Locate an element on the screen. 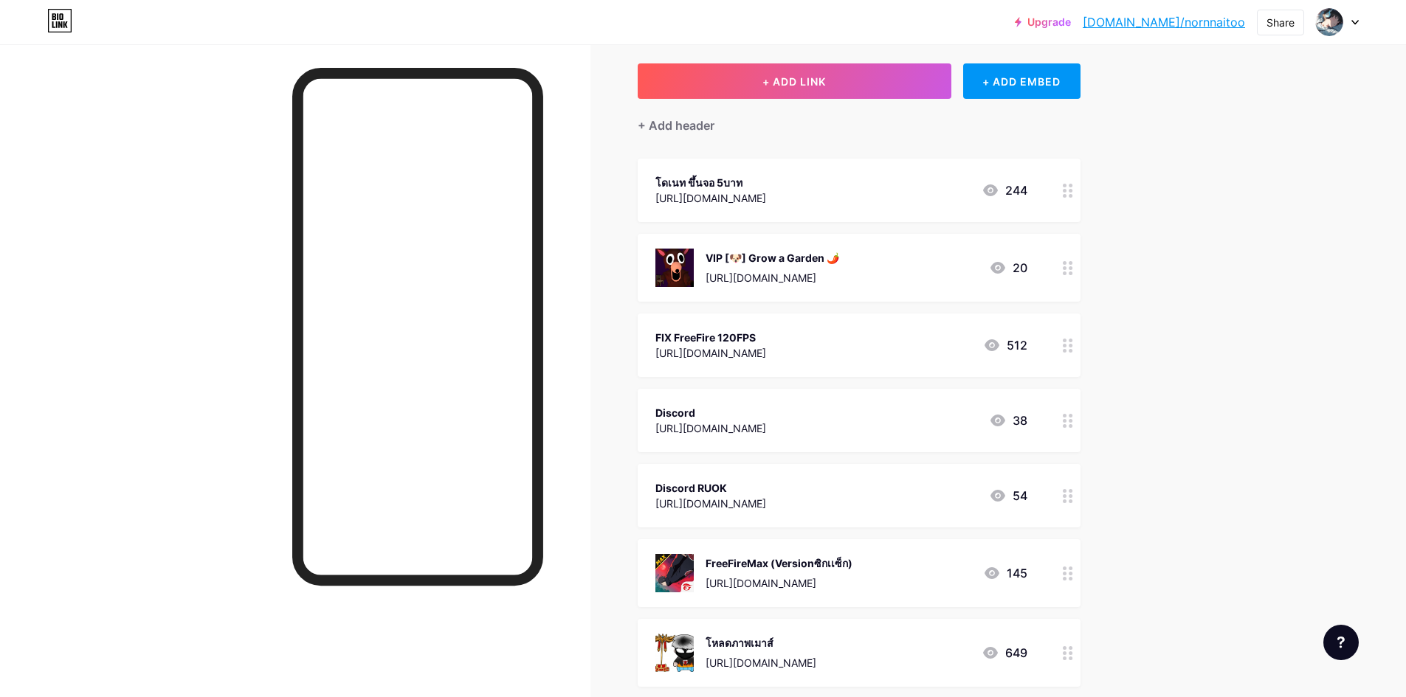 The height and width of the screenshot is (697, 1406). div: โดเนท ขึ้นจอ 5บาท is located at coordinates (711, 182).